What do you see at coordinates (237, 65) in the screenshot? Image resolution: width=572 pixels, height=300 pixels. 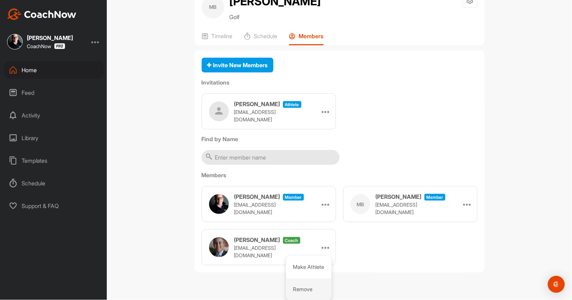 I see `span: Invite New Members` at bounding box center [237, 65].